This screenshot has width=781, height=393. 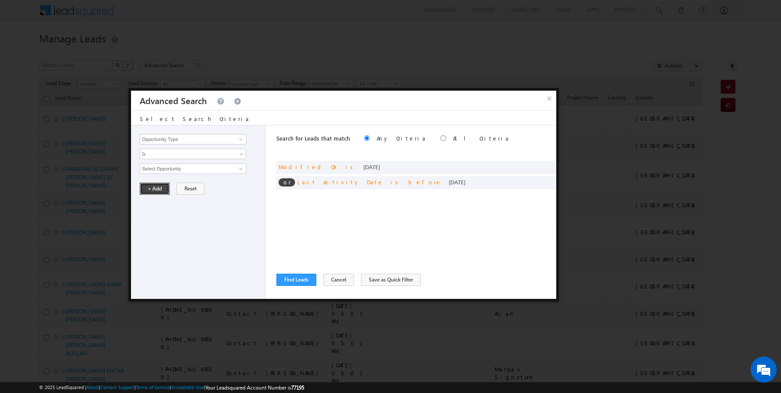 What do you see at coordinates (85, 170) in the screenshot?
I see `textarea: Type your message and hit 'Enter'` at bounding box center [85, 170].